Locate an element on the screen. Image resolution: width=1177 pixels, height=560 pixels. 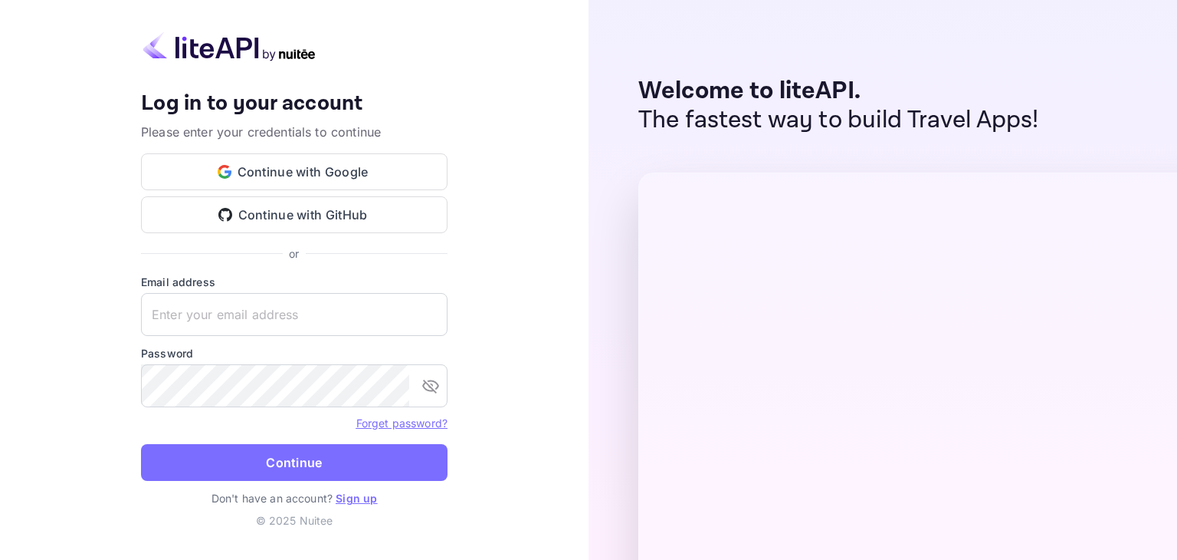
button: Continue is located at coordinates (294, 462).